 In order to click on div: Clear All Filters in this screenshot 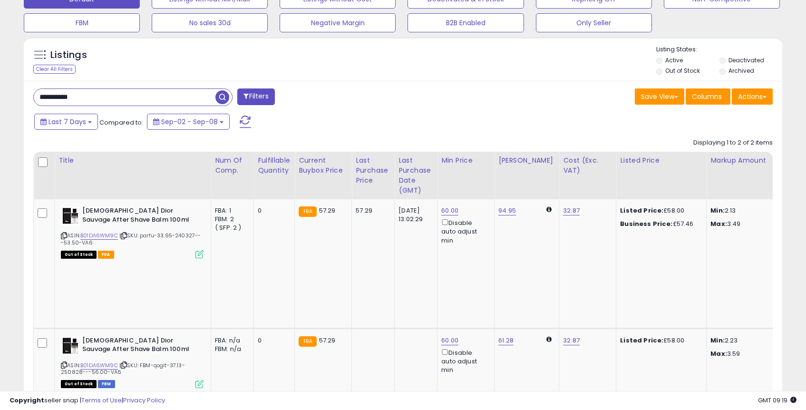, I will do `click(54, 69)`.